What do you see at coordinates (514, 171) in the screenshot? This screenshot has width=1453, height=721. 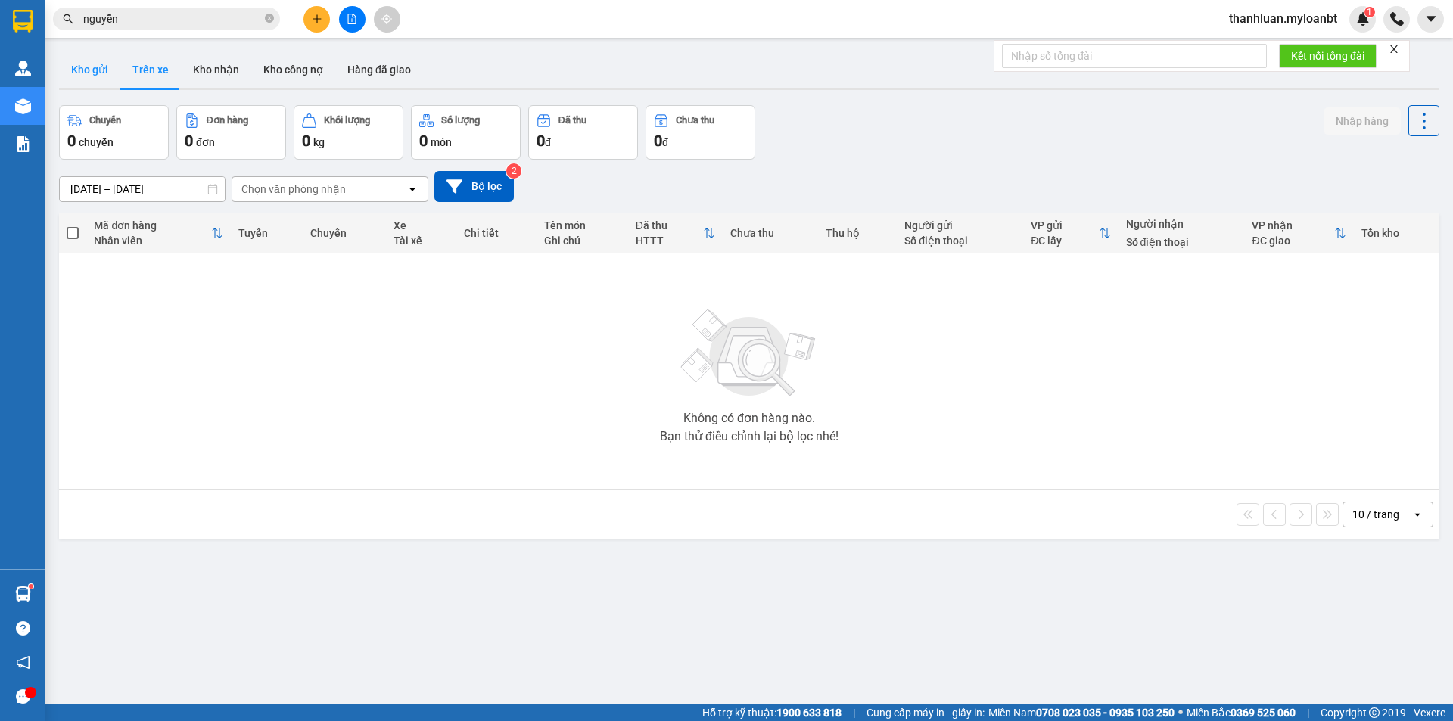 I see `sup: 2` at bounding box center [514, 171].